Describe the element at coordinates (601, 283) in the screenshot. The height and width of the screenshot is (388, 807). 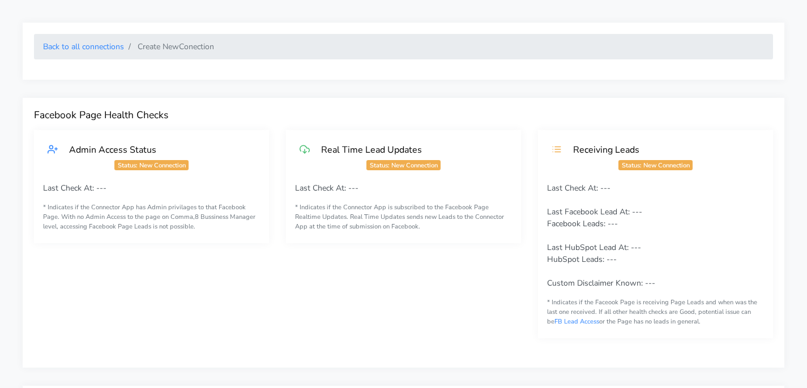
I see `span: Custom Disclaimer Known: ---` at that location.